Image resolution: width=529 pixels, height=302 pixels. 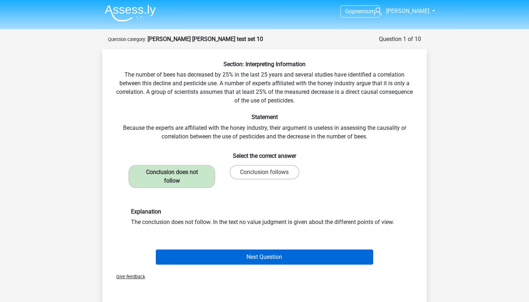 I want to click on h6: Statement, so click(x=265, y=117).